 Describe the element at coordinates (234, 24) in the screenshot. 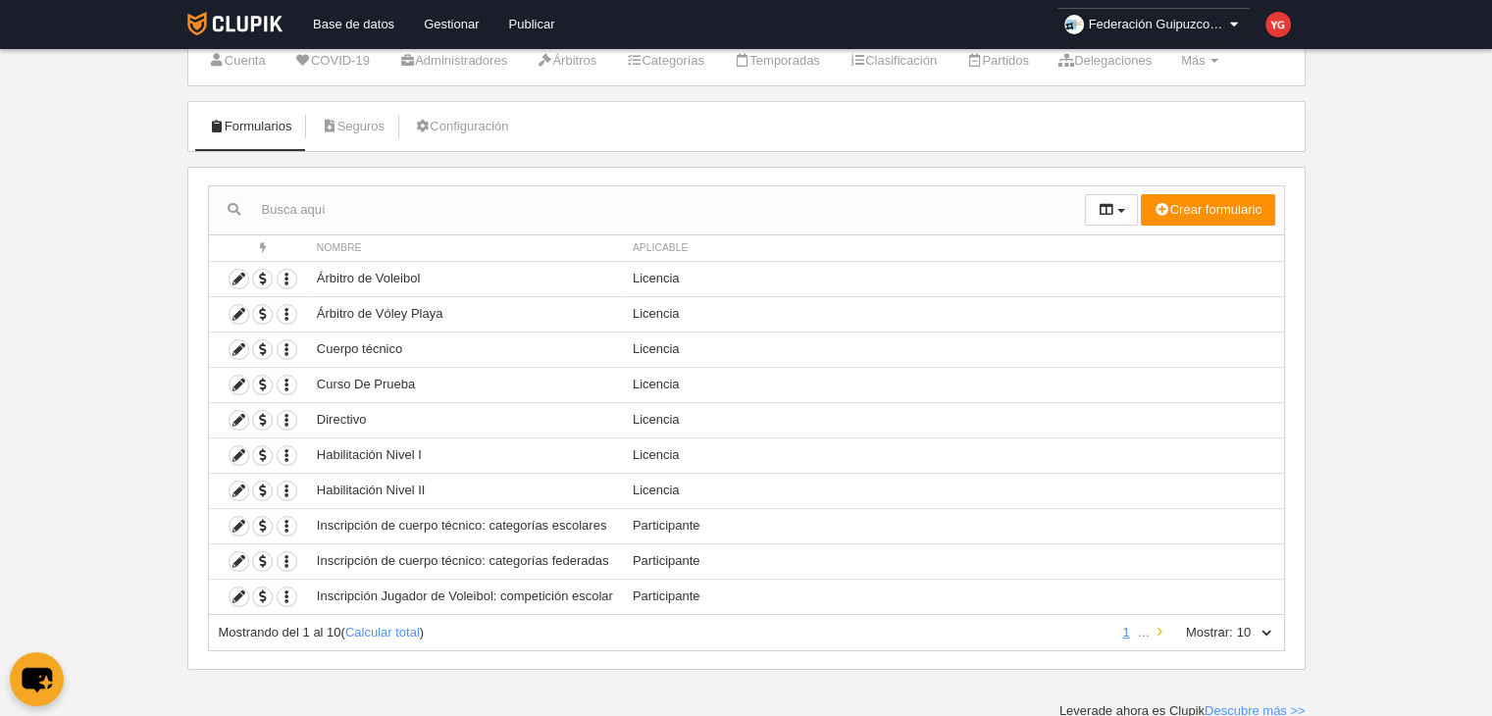

I see `img: Clupik` at that location.